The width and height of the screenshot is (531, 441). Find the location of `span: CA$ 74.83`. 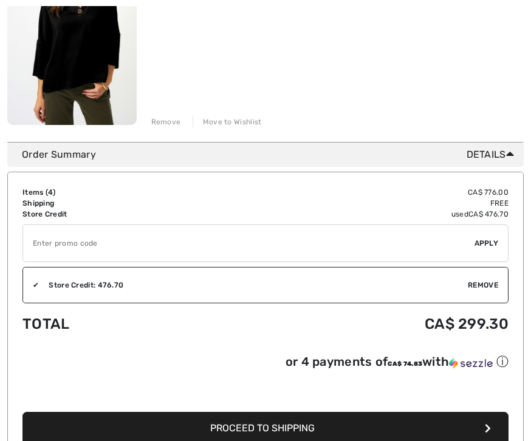

span: CA$ 74.83 is located at coordinates (404, 364).